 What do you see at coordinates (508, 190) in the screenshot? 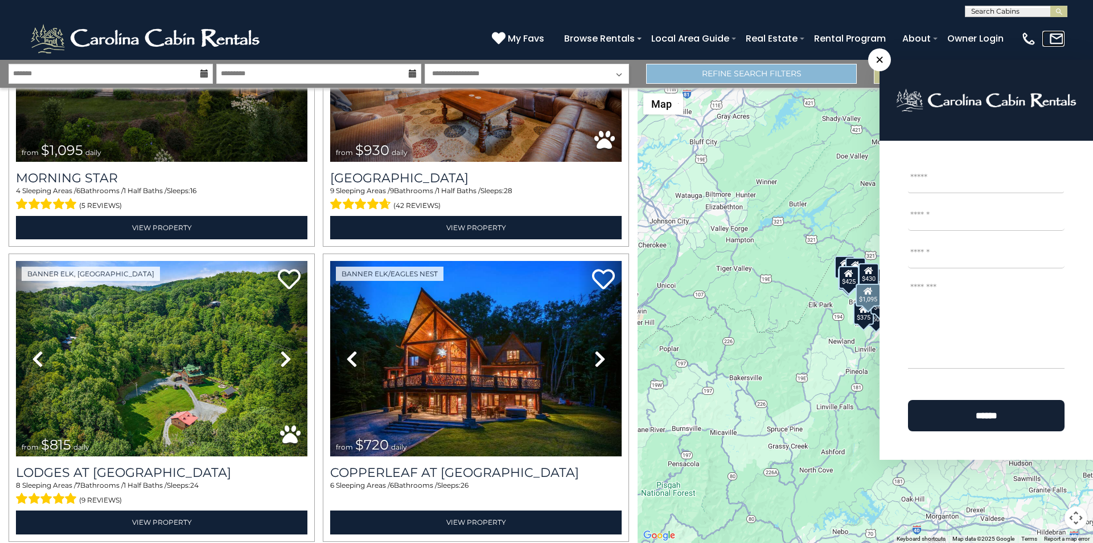
I see `span: 28` at bounding box center [508, 190].